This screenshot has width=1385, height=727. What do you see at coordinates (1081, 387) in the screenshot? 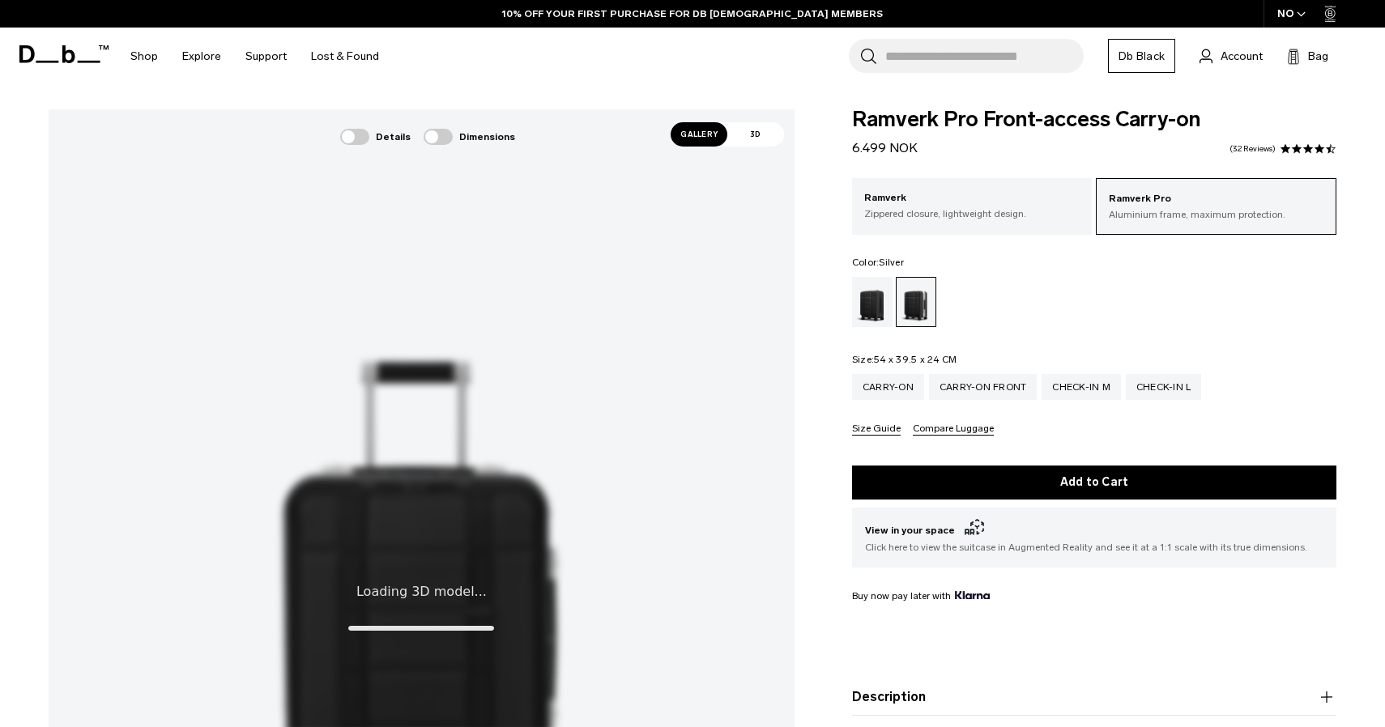
I see `a: Check-in M` at bounding box center [1081, 387].